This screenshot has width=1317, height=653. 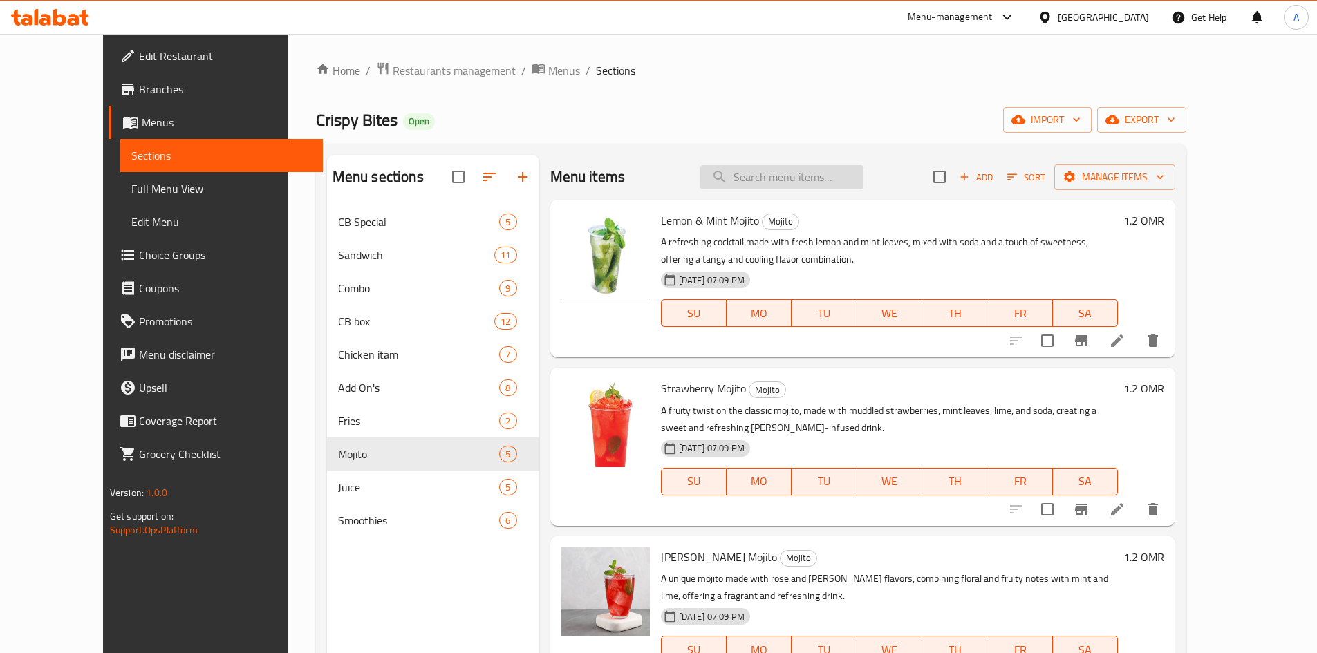 I want to click on span: Restaurants management, so click(x=454, y=71).